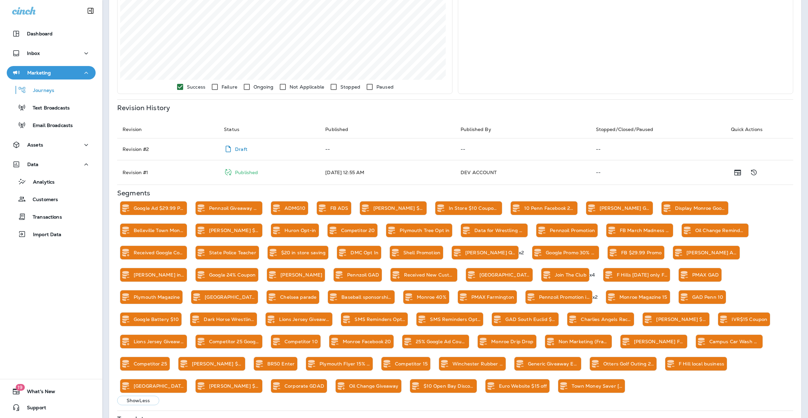 This screenshot has width=808, height=418. What do you see at coordinates (339, 208) in the screenshot?
I see `p: FB ADS` at bounding box center [339, 208].